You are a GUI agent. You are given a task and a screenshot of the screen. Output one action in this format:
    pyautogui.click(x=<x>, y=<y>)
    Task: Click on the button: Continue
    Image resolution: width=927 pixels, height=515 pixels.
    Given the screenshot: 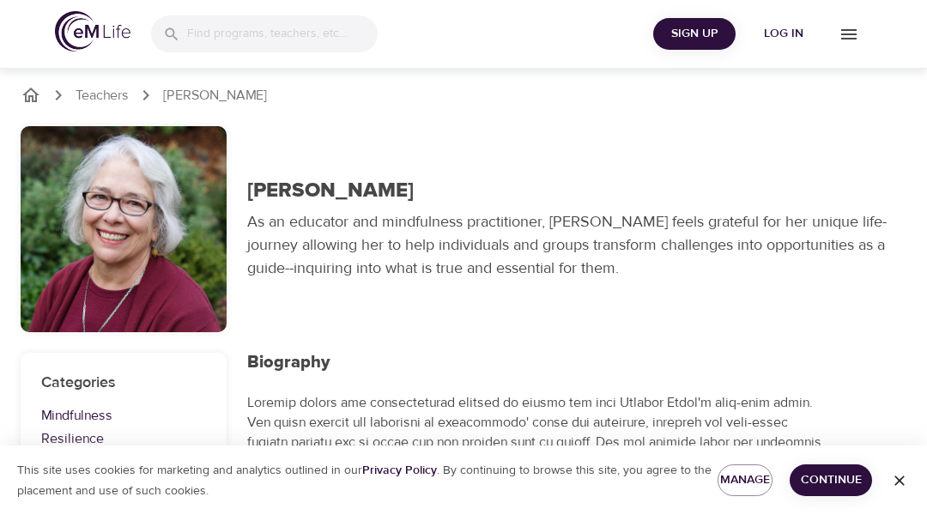 What is the action you would take?
    pyautogui.click(x=831, y=480)
    